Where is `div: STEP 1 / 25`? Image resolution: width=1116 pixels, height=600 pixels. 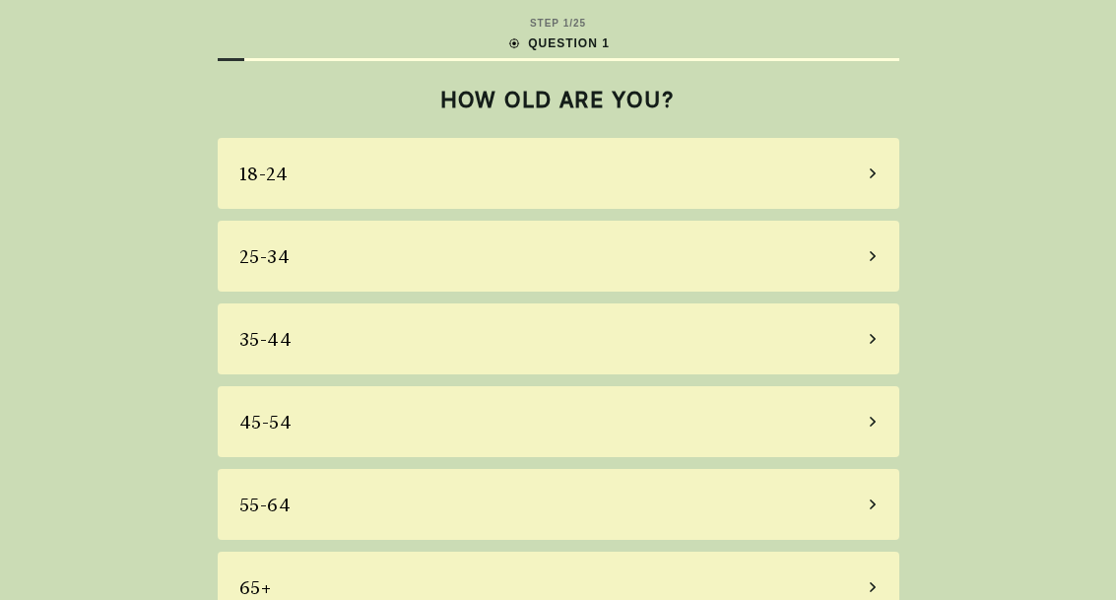 div: STEP 1 / 25 is located at coordinates (558, 23).